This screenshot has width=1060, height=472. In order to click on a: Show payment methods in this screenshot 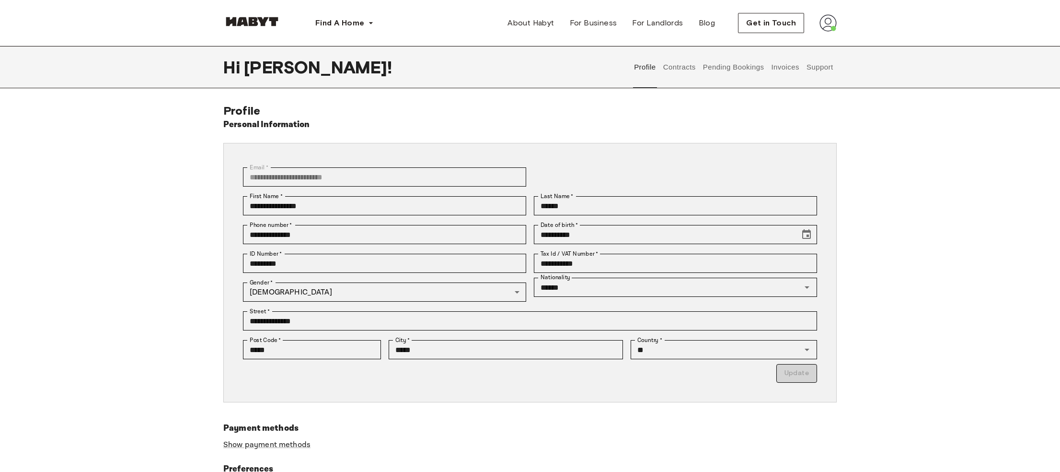, I will do `click(267, 444)`.